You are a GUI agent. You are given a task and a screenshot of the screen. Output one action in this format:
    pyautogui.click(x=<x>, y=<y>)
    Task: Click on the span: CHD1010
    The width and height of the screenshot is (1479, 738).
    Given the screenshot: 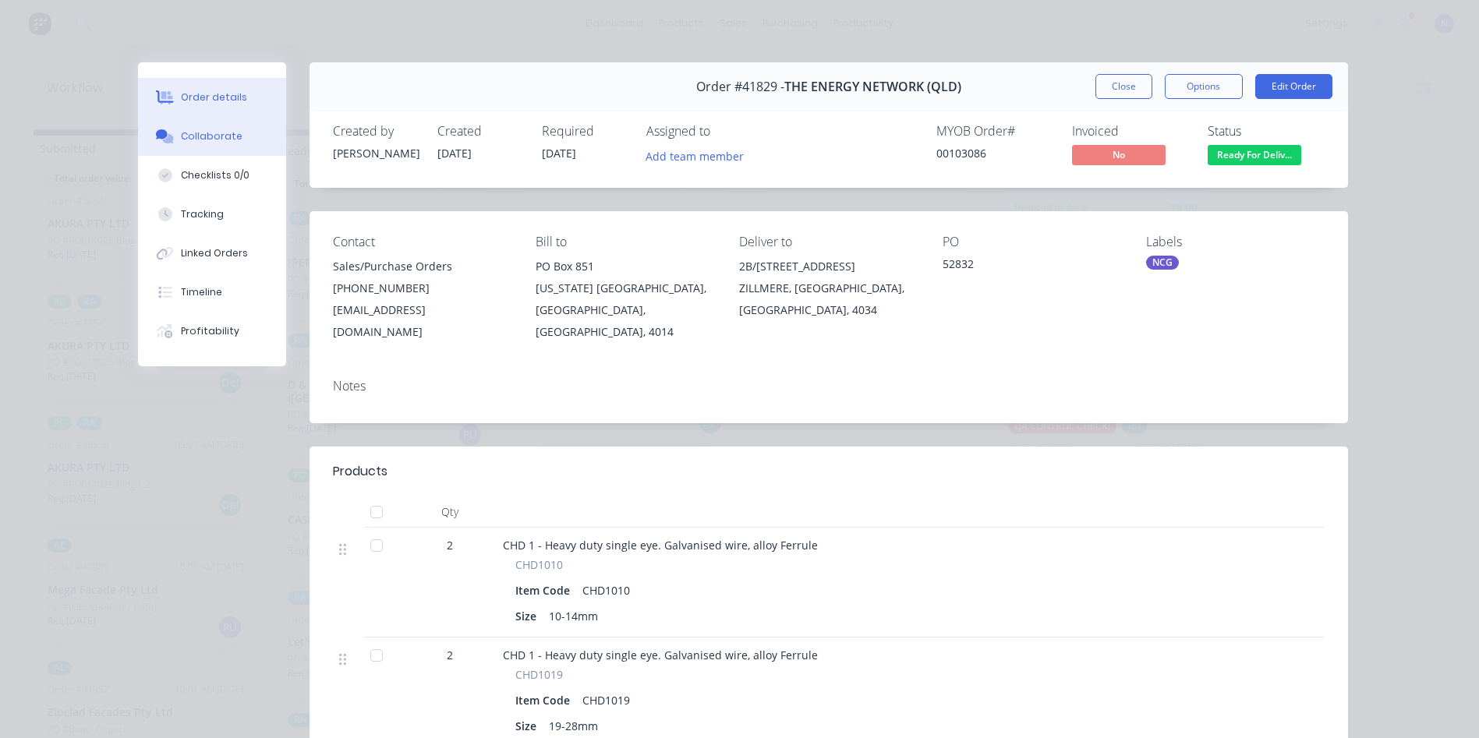 What is the action you would take?
    pyautogui.click(x=539, y=565)
    